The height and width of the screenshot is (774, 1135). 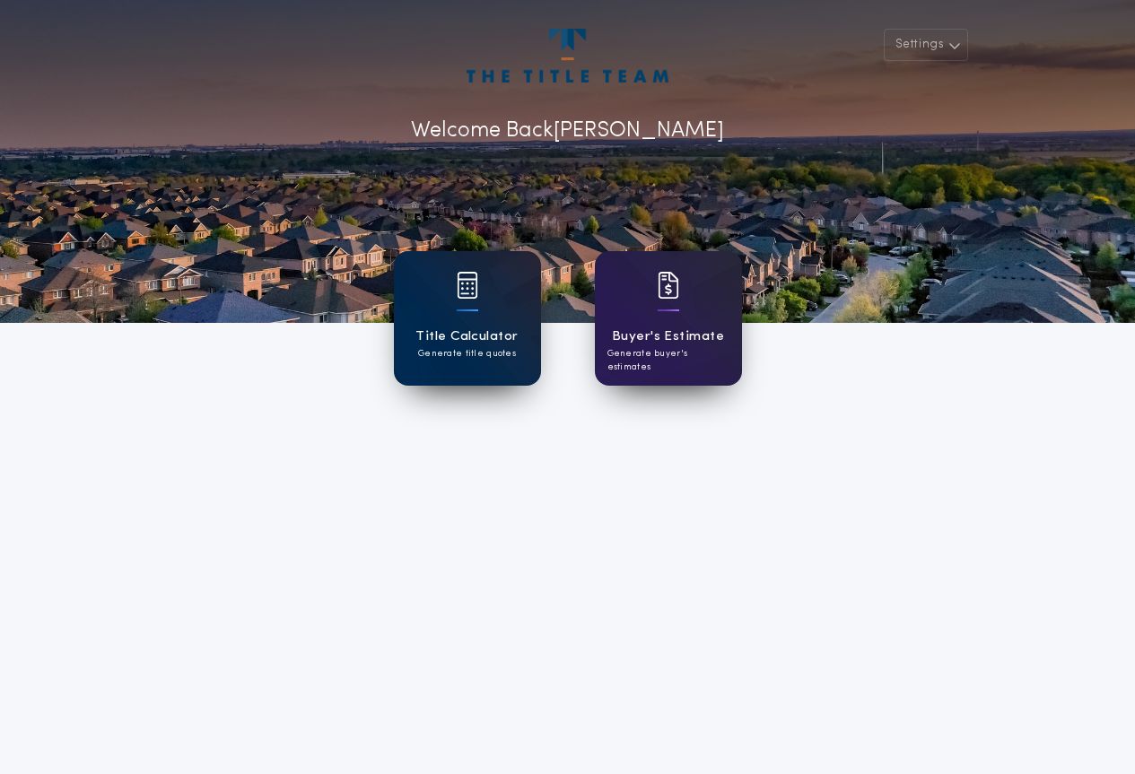 I want to click on a: card iconBuyer's EstimateGenerate buyer's estimates, so click(x=668, y=318).